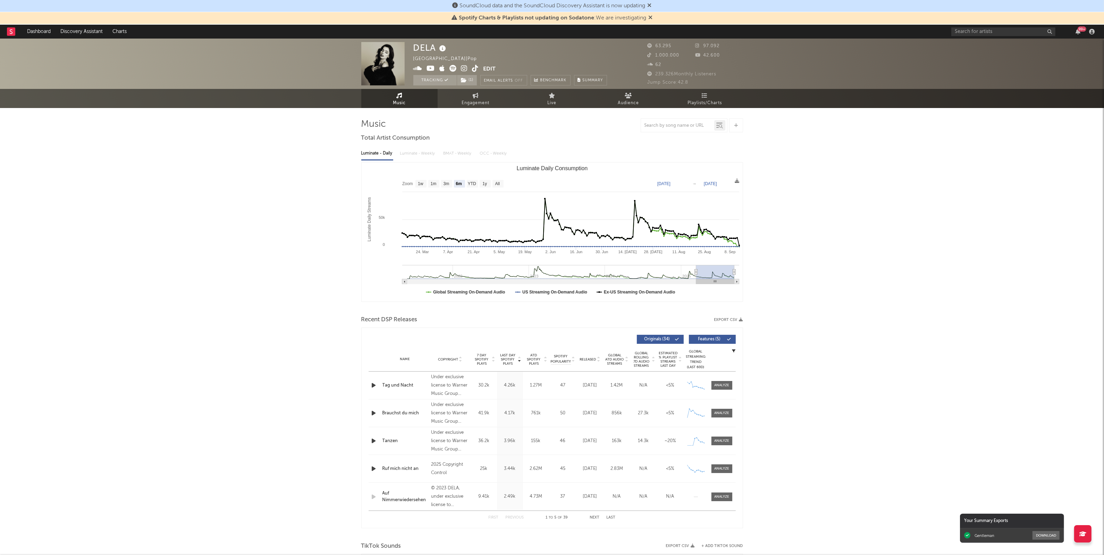 The width and height of the screenshot is (1104, 555). I want to click on div: 761k, so click(536, 413).